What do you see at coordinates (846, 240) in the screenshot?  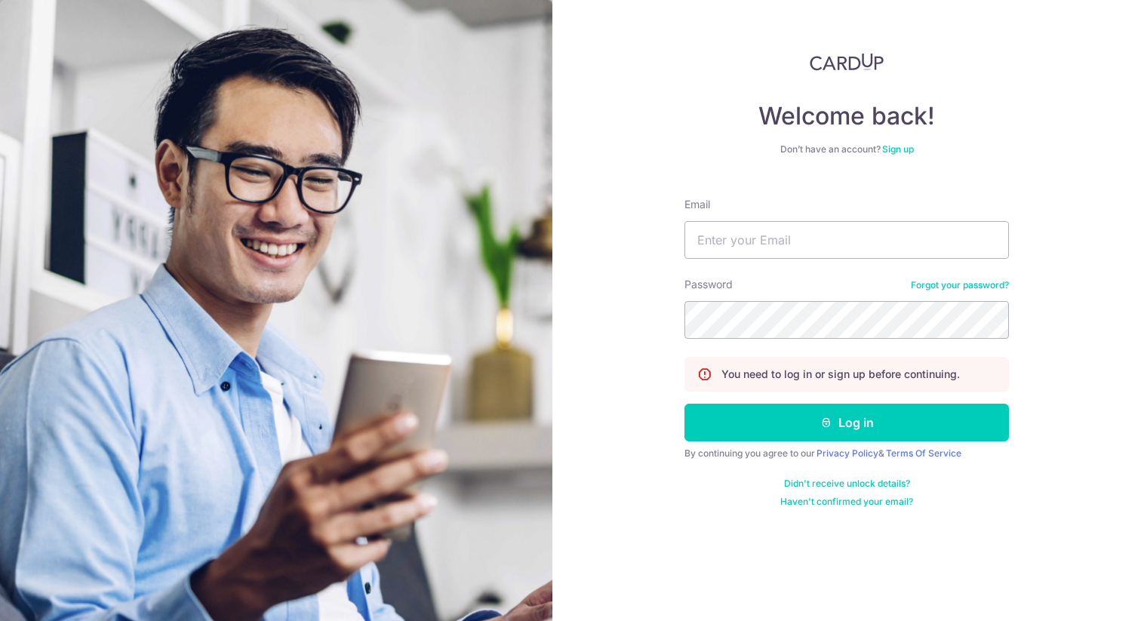 I see `input: Enter your Email` at bounding box center [846, 240].